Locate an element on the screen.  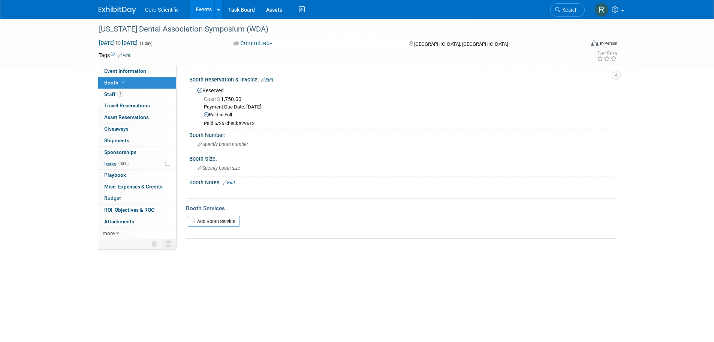
span: Playbook is located at coordinates (115, 175).